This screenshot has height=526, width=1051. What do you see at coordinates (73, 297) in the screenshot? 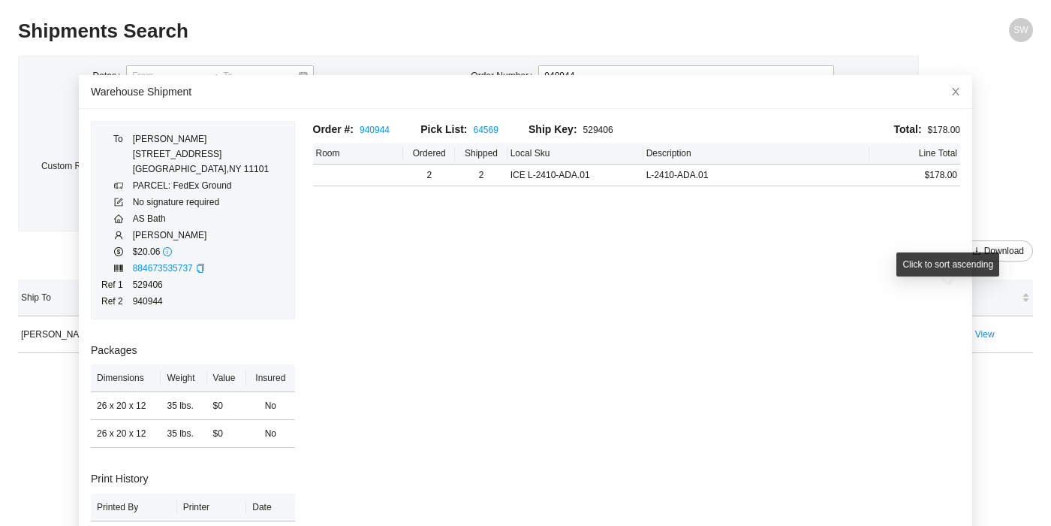
I see `span: Ship To` at bounding box center [73, 297].